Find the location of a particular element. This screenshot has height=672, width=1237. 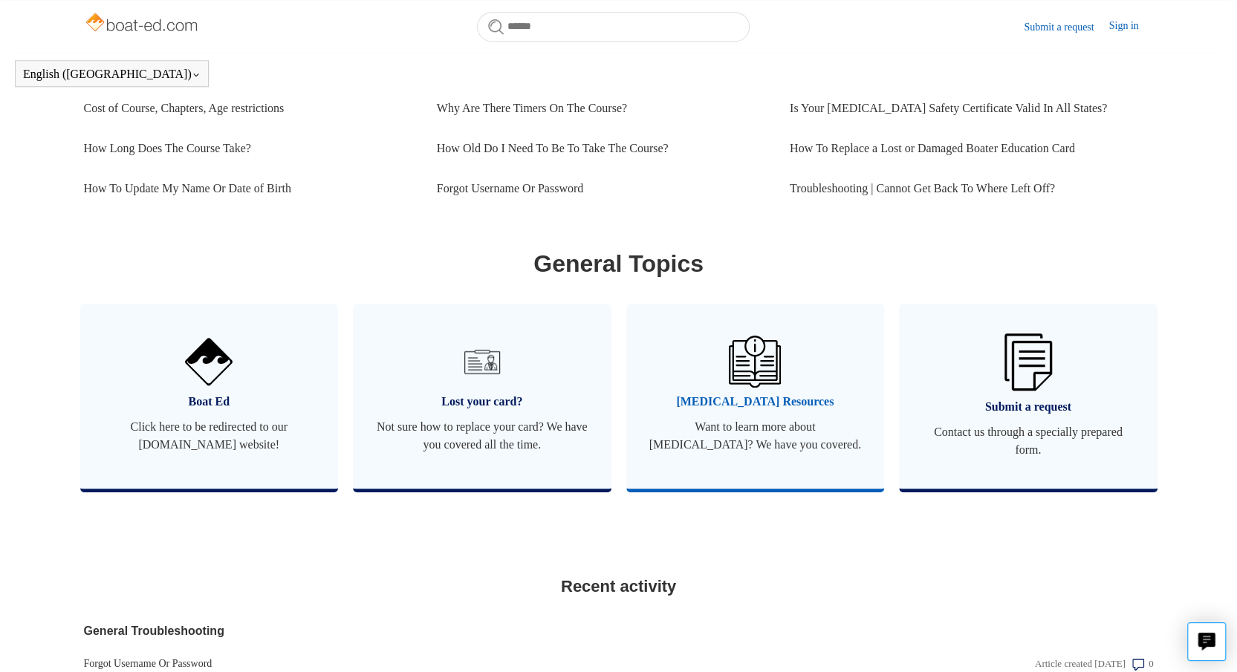

img: 01HZPCYVT14CG9T703FEE4SFXC is located at coordinates (482, 362).